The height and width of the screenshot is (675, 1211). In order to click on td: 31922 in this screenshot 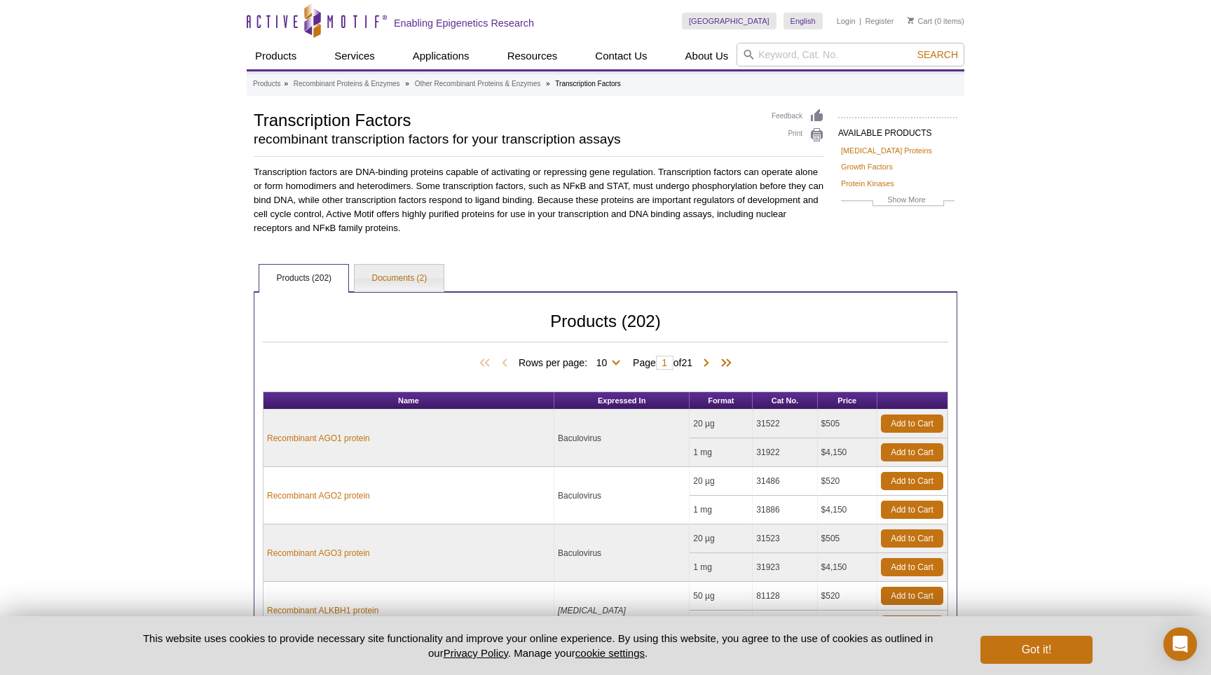, I will do `click(785, 453)`.